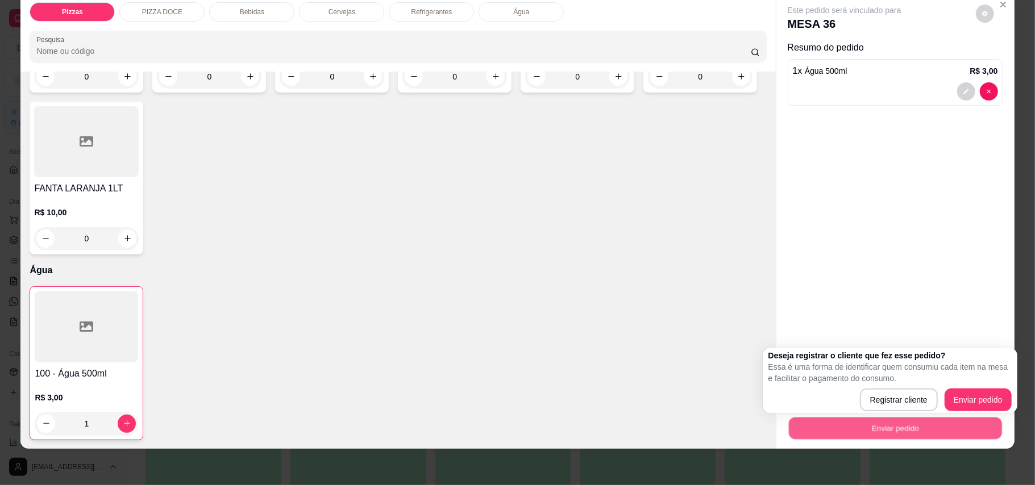 Image resolution: width=1035 pixels, height=485 pixels. I want to click on label: Pesquisa, so click(52, 39).